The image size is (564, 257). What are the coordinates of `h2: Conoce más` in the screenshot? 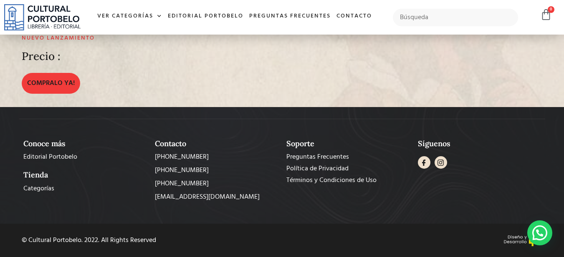 It's located at (85, 144).